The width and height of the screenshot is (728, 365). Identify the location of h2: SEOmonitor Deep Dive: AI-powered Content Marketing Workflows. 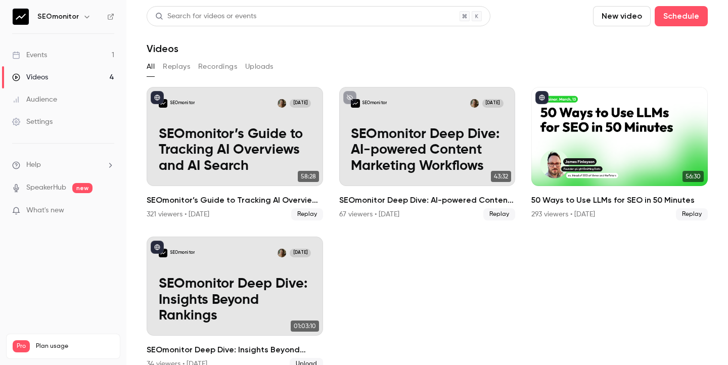
(427, 200).